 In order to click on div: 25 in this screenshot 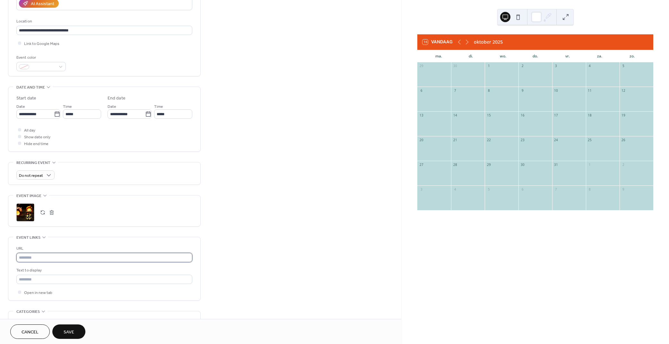, I will do `click(590, 140)`.